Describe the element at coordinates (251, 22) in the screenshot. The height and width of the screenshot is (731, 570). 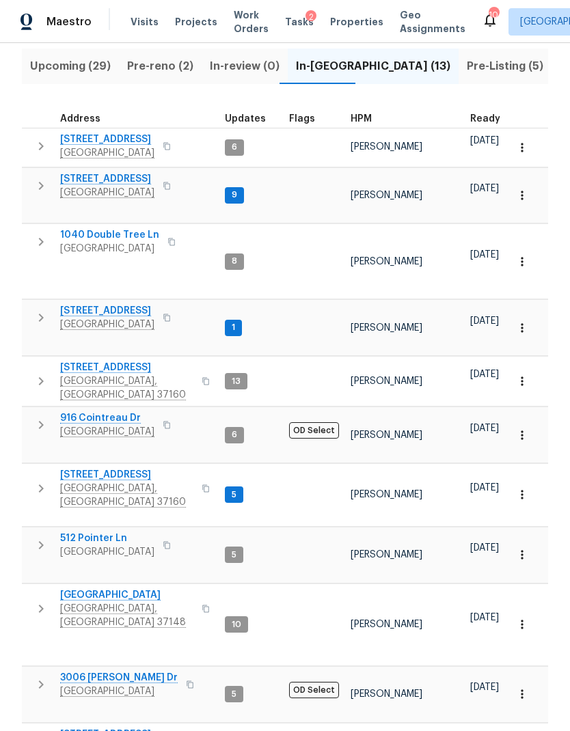
I see `span: Work Orders` at that location.